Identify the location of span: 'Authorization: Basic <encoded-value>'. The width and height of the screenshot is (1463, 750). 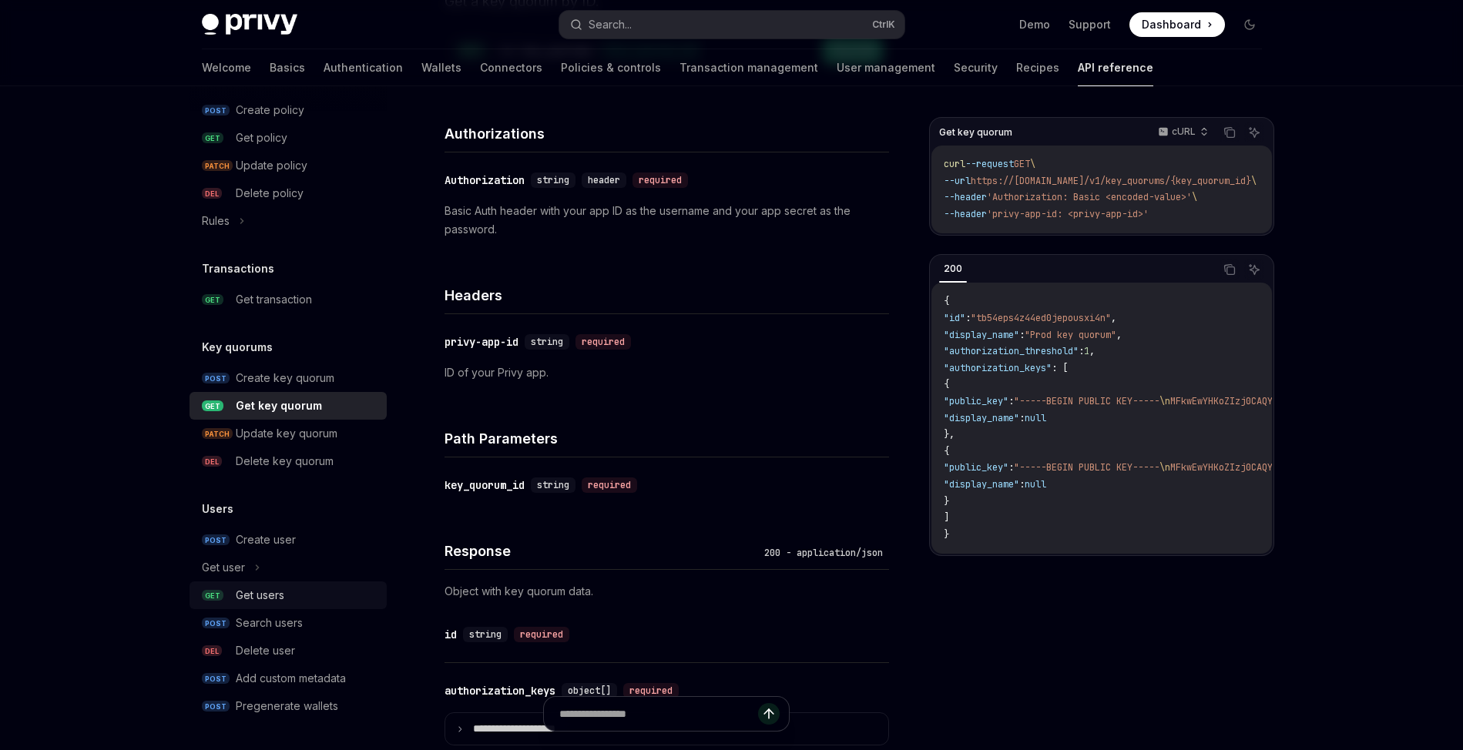
(1089, 197).